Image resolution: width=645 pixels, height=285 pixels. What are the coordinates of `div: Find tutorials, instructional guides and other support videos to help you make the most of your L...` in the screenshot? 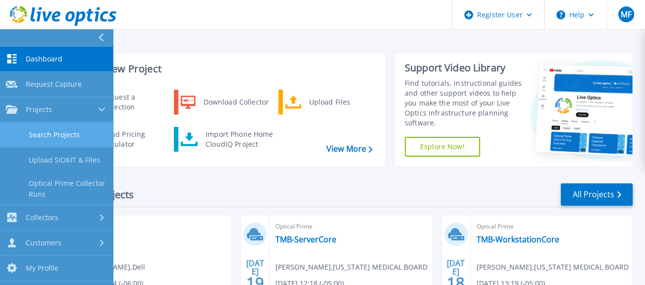 It's located at (464, 103).